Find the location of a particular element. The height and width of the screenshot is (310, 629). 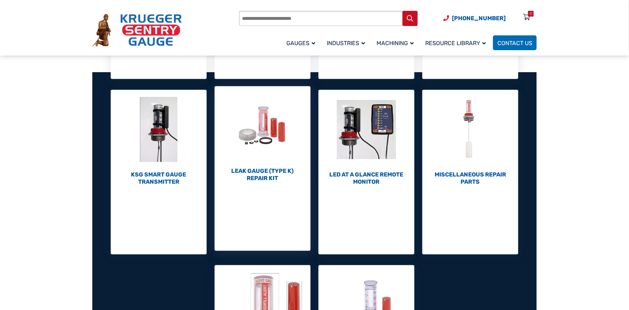

img: Leak Gauge (Type K) Repair Kit is located at coordinates (262, 126).